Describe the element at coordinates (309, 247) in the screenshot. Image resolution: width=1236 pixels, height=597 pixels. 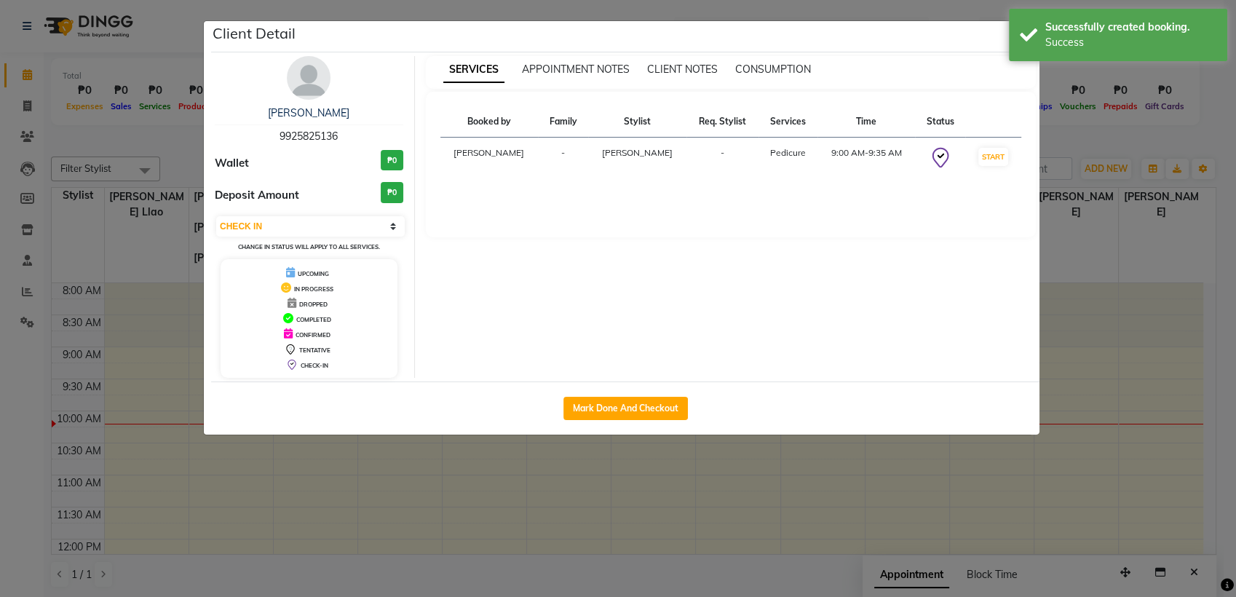
I see `small: Change in status will apply to all services.` at that location.